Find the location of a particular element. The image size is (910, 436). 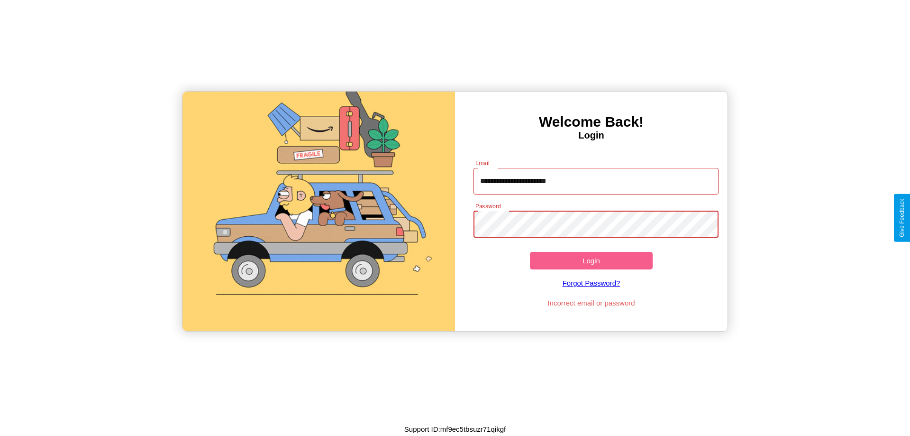

button: Login is located at coordinates (591, 260).